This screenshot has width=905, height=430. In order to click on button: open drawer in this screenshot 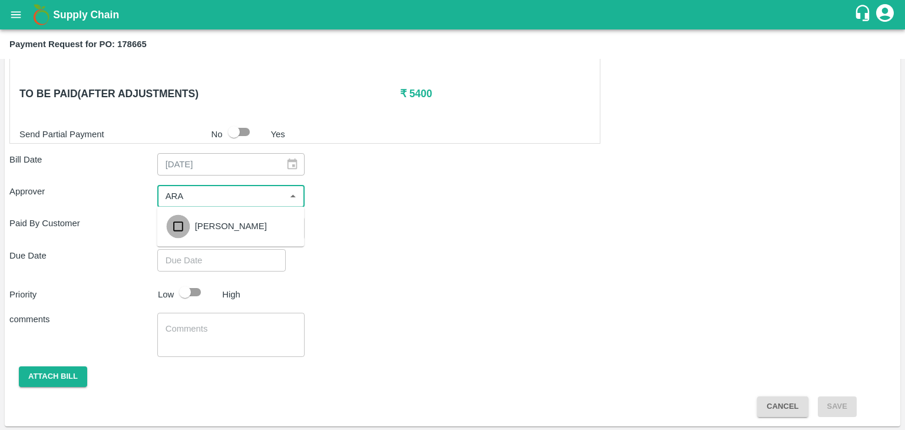, I will do `click(16, 15)`.